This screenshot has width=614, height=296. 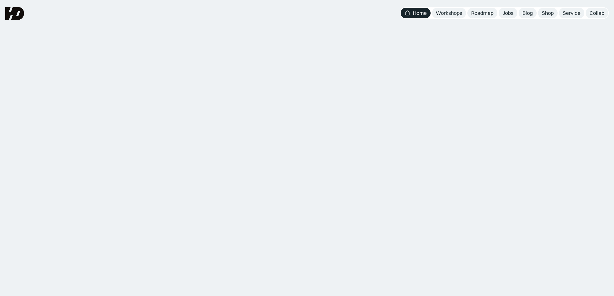 What do you see at coordinates (415, 13) in the screenshot?
I see `a: Home` at bounding box center [415, 13].